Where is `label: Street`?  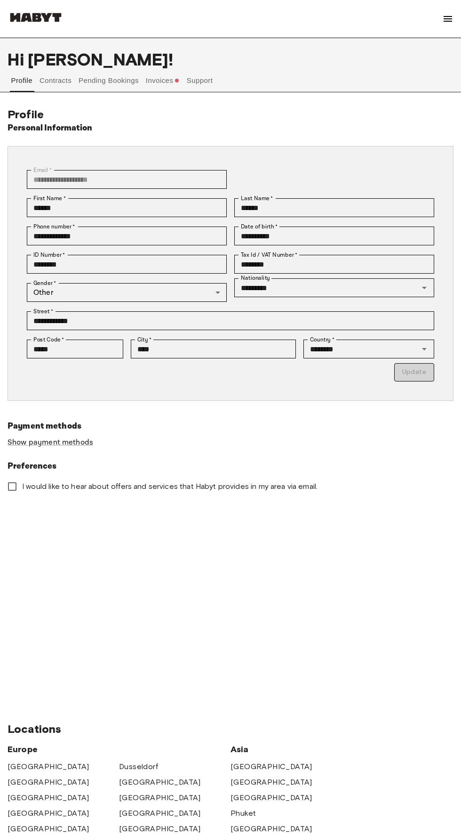
label: Street is located at coordinates (43, 311).